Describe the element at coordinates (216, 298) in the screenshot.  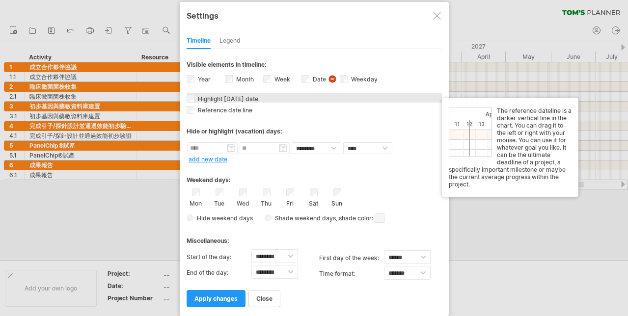
I see `a: apply changes` at that location.